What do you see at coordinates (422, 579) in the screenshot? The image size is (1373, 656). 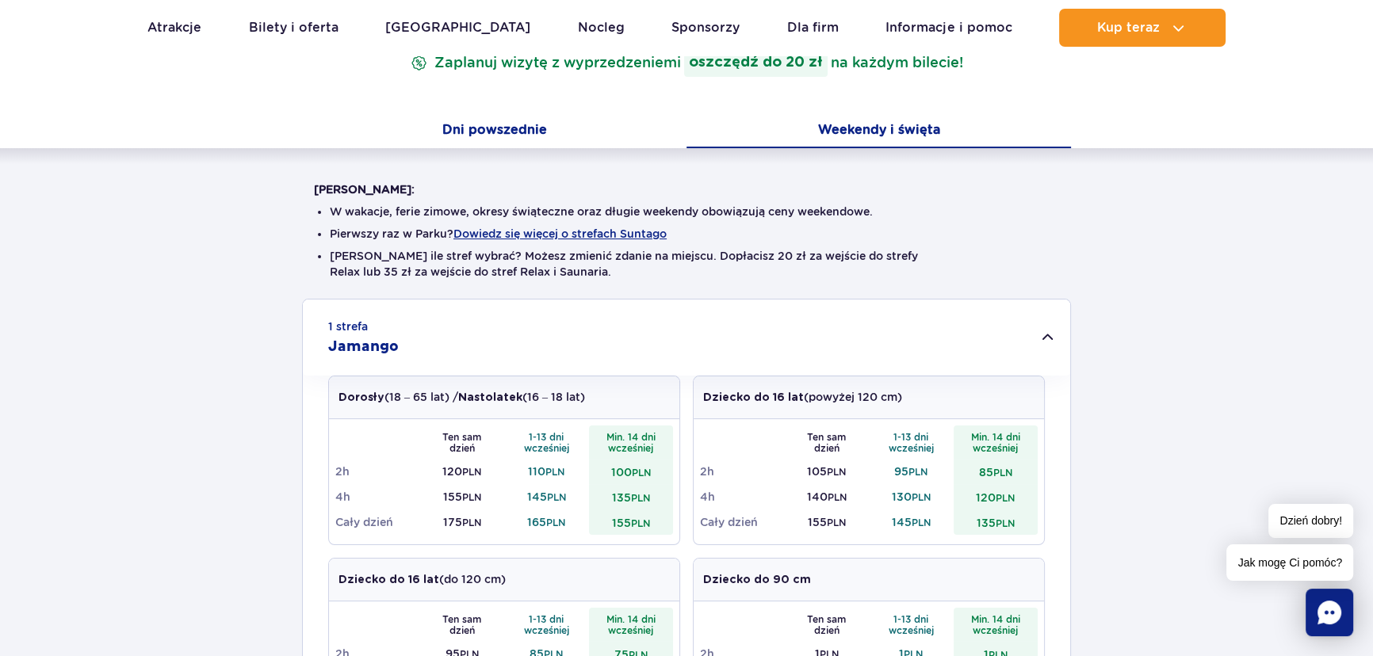 I see `p: (do 120 cm)` at bounding box center [422, 579].